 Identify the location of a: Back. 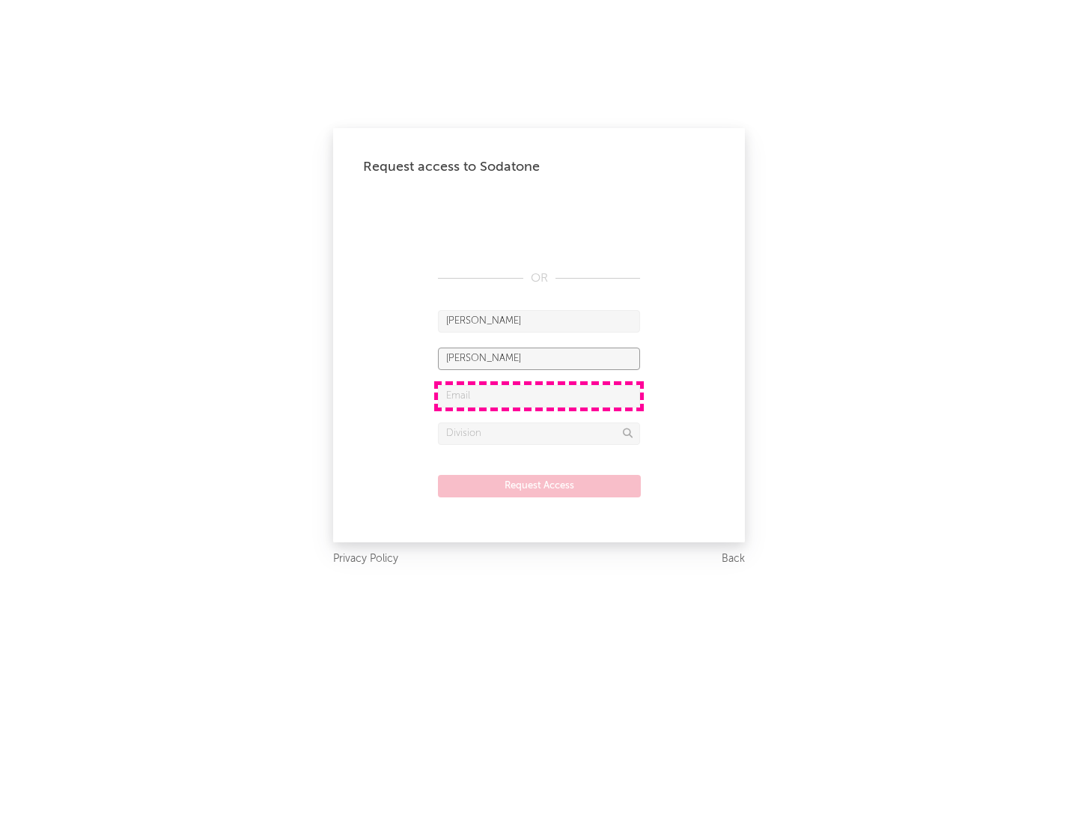
(733, 559).